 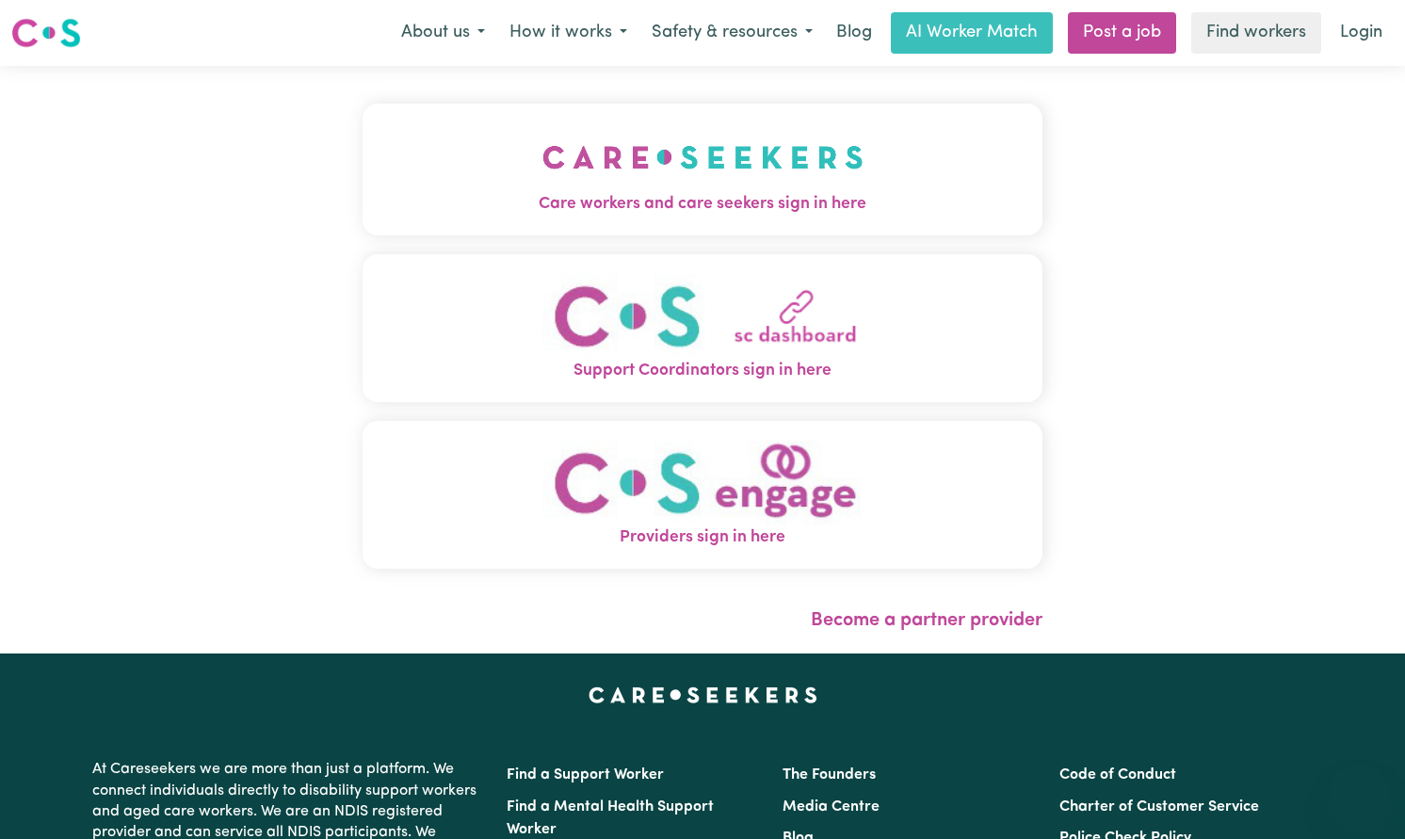 What do you see at coordinates (854, 33) in the screenshot?
I see `a: Blog` at bounding box center [854, 33].